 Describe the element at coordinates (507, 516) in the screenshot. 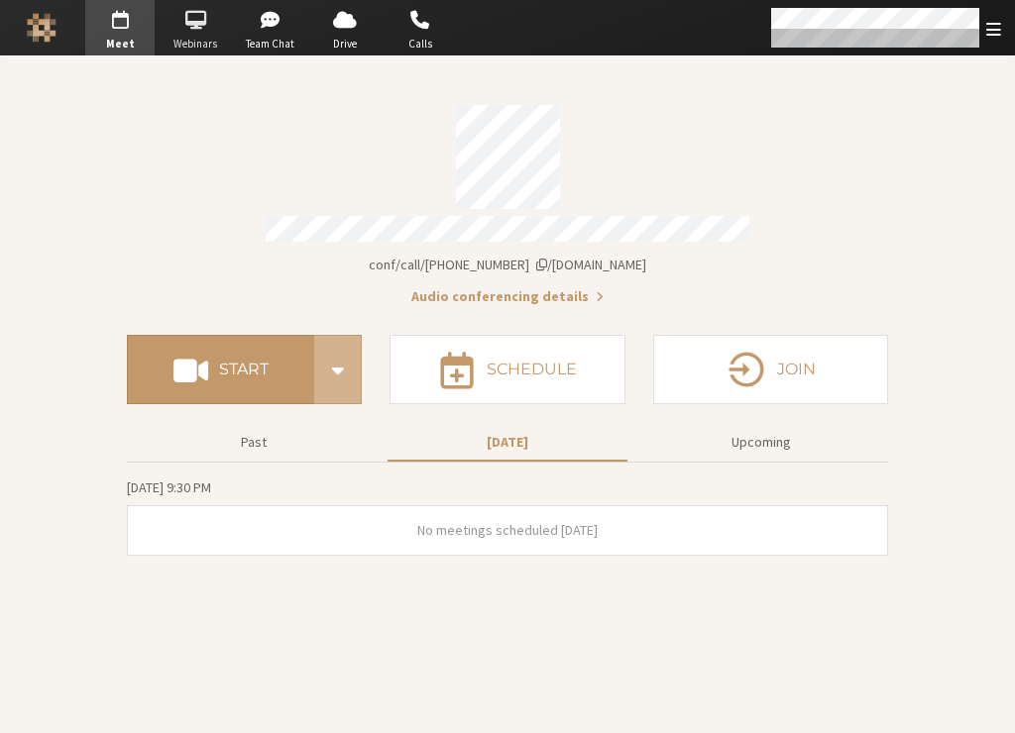

I see `section: Today's Meetings` at that location.